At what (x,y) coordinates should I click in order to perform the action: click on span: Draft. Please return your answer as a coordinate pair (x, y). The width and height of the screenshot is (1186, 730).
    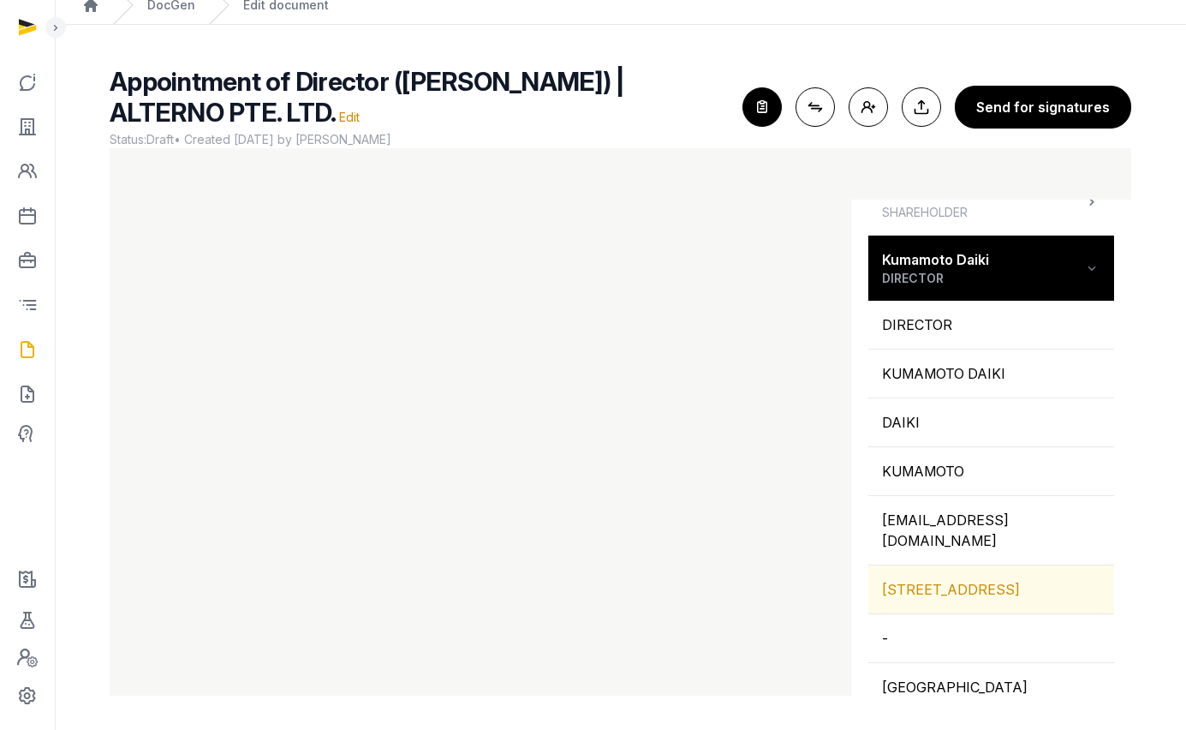
    Looking at the image, I should click on (160, 139).